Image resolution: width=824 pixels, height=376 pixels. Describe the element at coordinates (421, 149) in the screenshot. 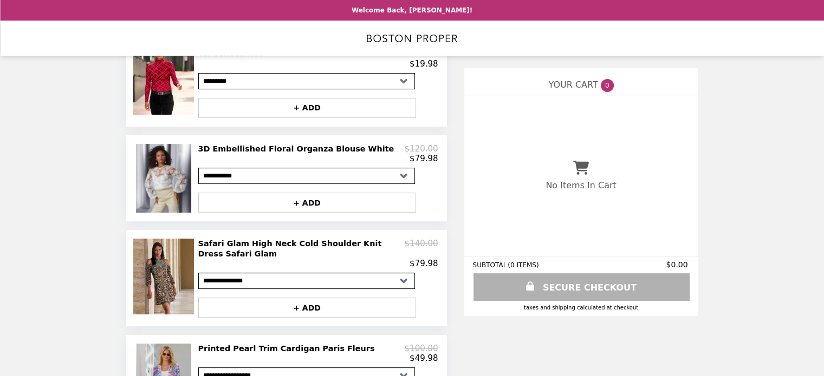

I see `p: $120.00` at that location.